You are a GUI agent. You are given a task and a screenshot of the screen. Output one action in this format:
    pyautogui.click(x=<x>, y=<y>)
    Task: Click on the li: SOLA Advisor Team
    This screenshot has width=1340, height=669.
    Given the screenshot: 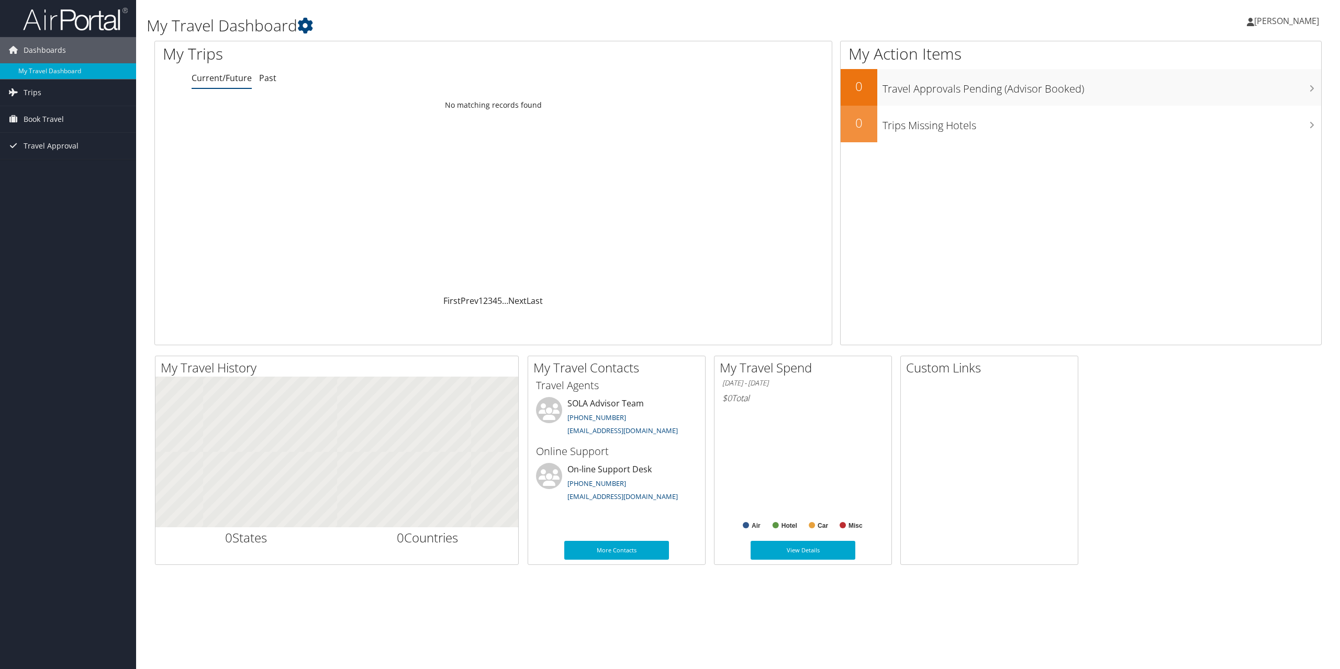 What is the action you would take?
    pyautogui.click(x=616, y=419)
    